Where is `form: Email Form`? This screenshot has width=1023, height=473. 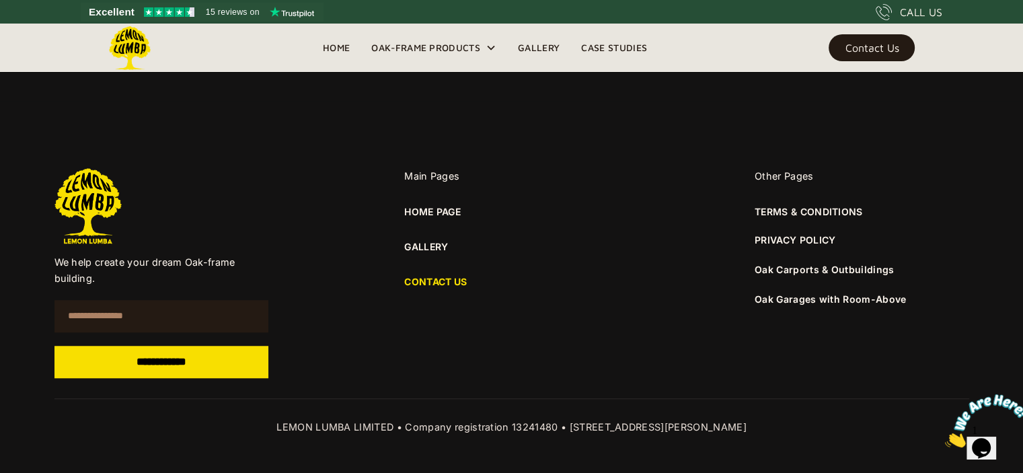
form: Email Form is located at coordinates (161, 339).